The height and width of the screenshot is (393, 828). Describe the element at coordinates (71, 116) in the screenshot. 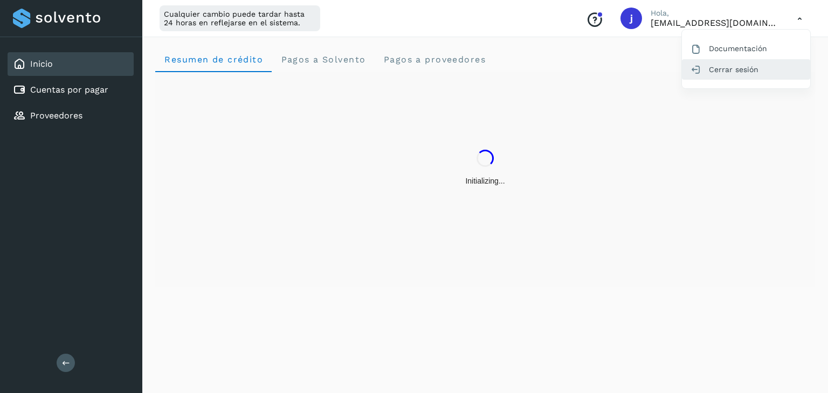

I see `div: Proveedores` at that location.